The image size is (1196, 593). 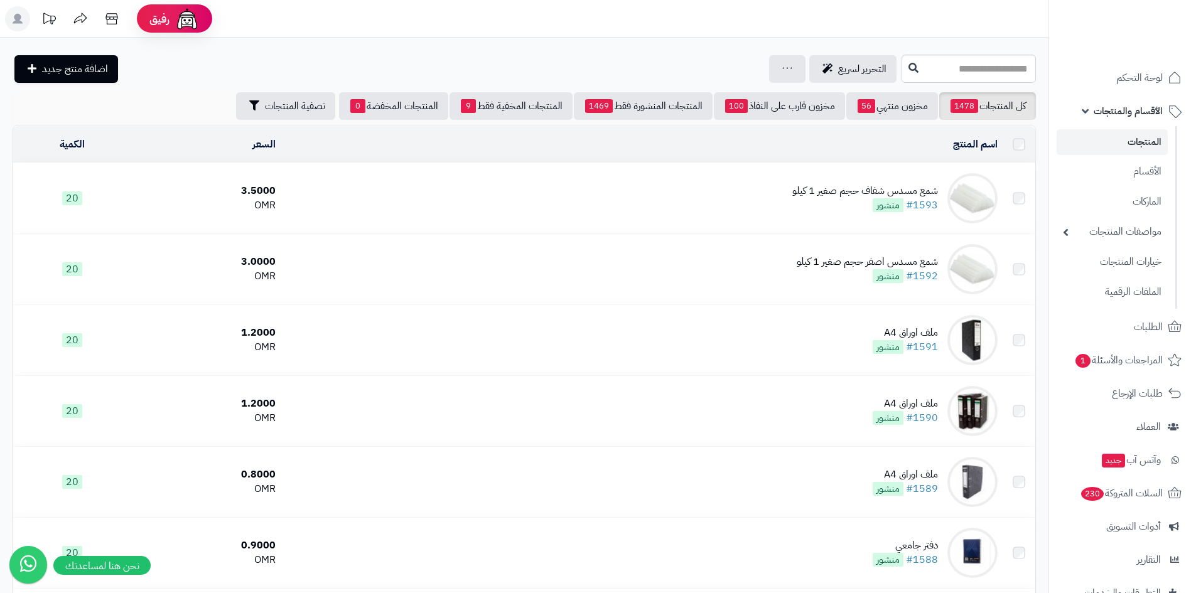 I want to click on span: 100, so click(x=736, y=106).